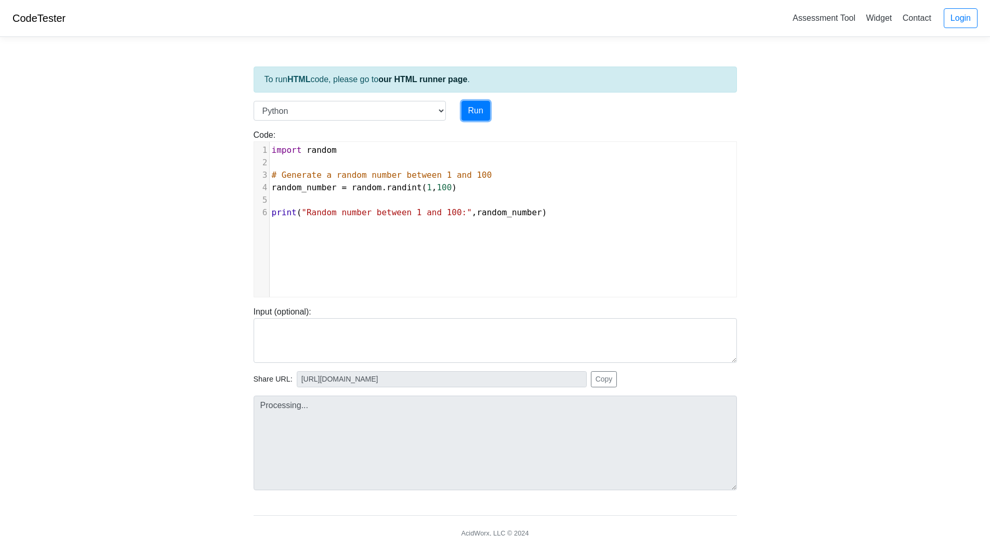  I want to click on div: 4, so click(261, 188).